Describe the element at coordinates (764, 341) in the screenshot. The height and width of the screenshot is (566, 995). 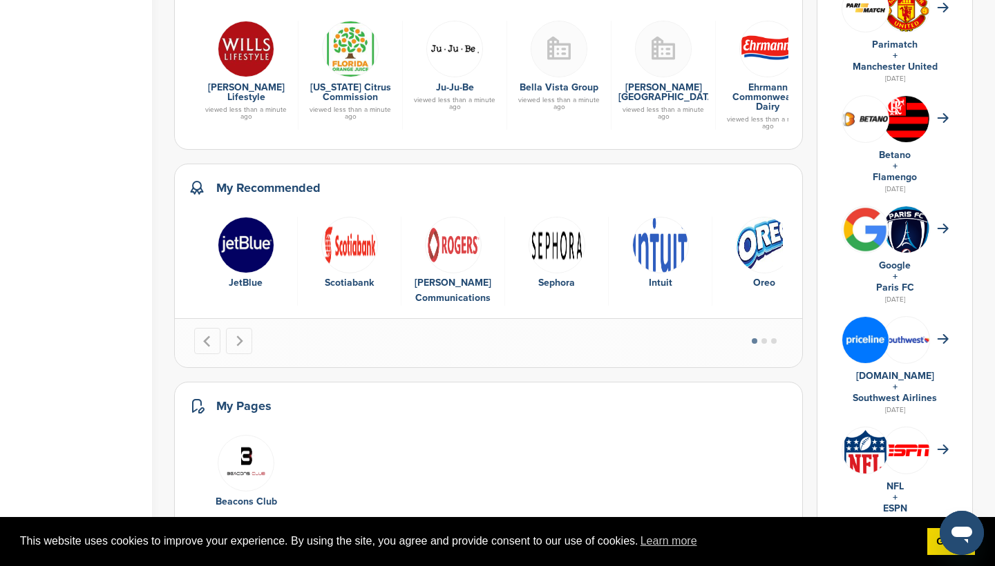
I see `button: Go to page 2` at that location.